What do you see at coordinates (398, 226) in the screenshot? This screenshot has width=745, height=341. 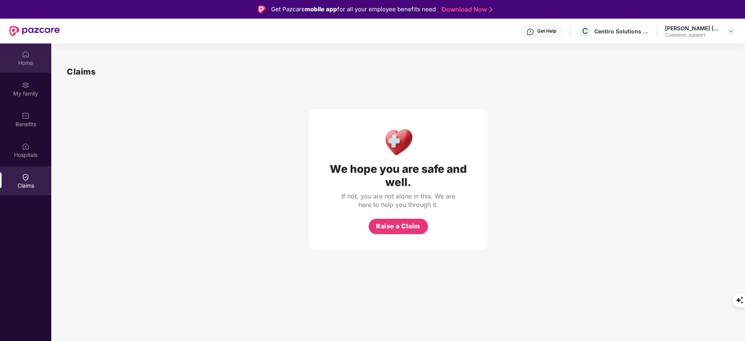 I see `span: Raise a Claim` at bounding box center [398, 226].